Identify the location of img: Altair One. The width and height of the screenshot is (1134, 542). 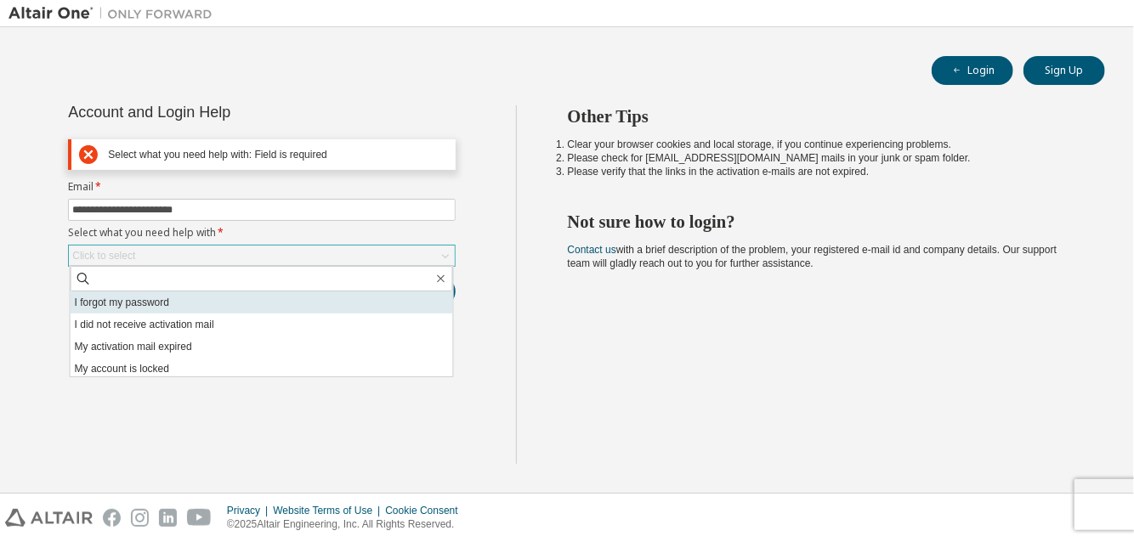
(115, 14).